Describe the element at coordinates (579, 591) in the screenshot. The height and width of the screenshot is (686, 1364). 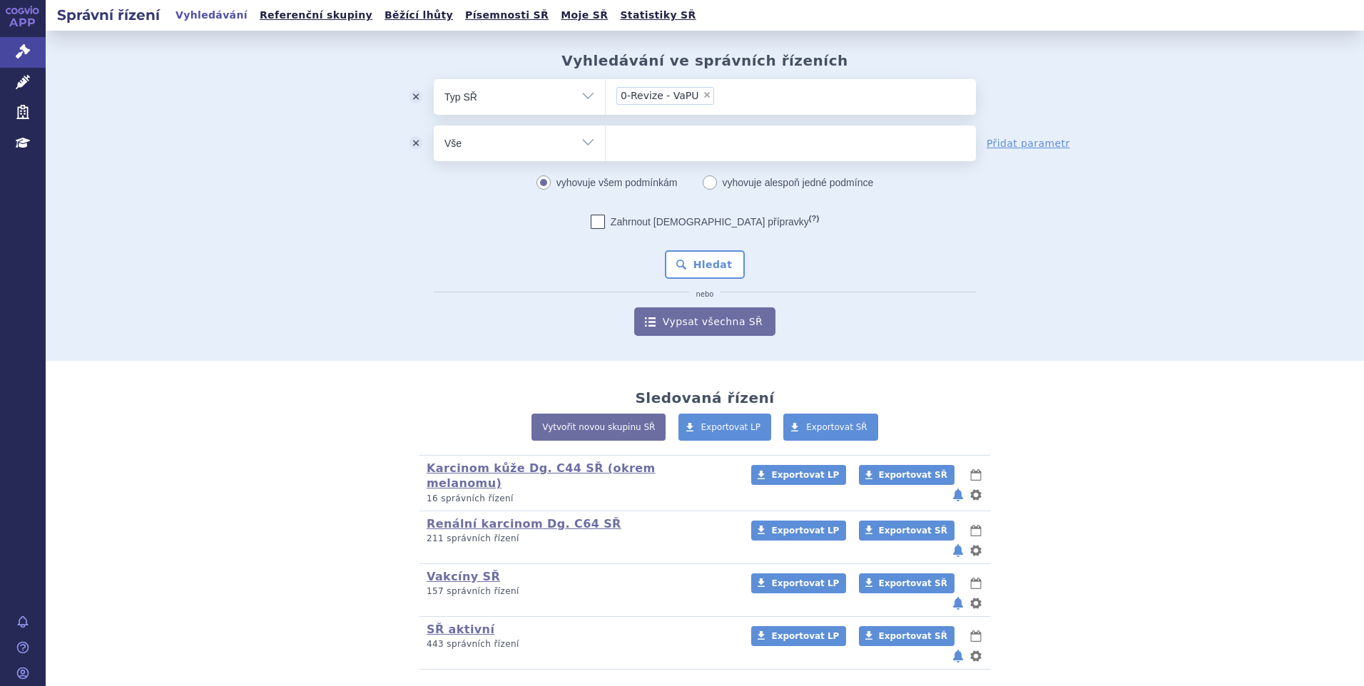
I see `p: 157 správních řízení` at that location.